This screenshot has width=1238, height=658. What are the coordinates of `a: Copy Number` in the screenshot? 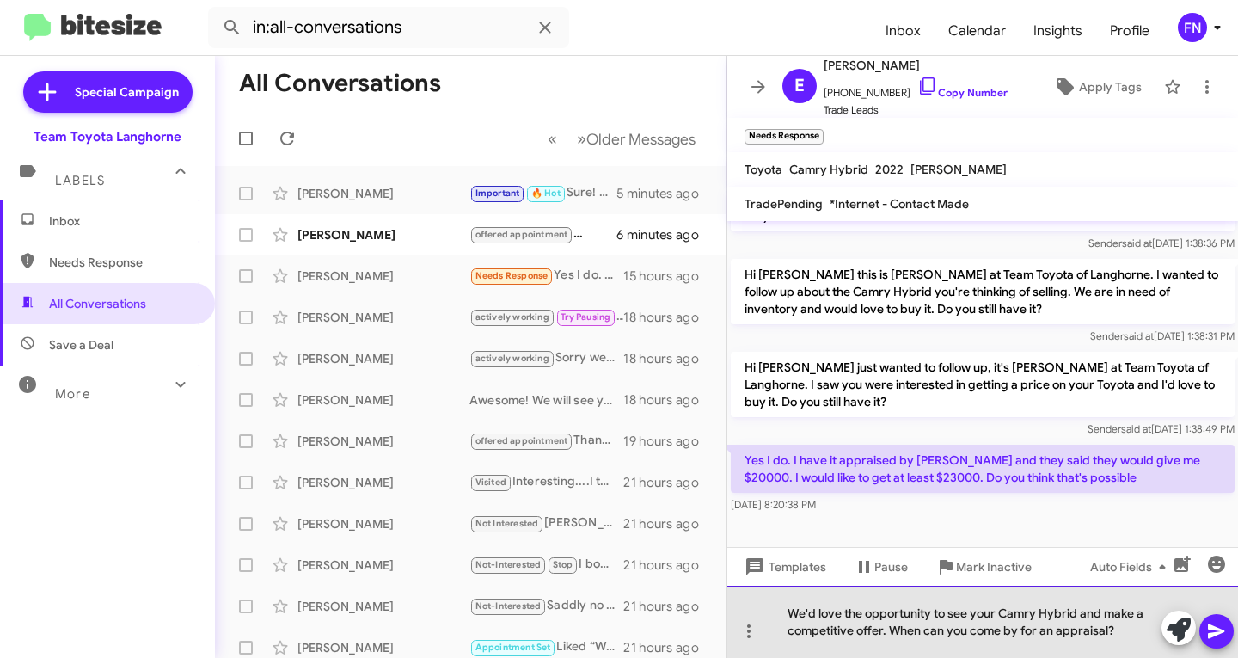 It's located at (962, 92).